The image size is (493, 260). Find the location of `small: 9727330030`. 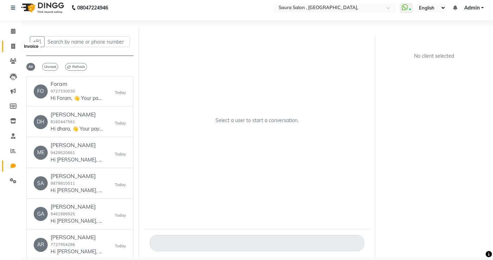

small: 9727330030 is located at coordinates (63, 91).